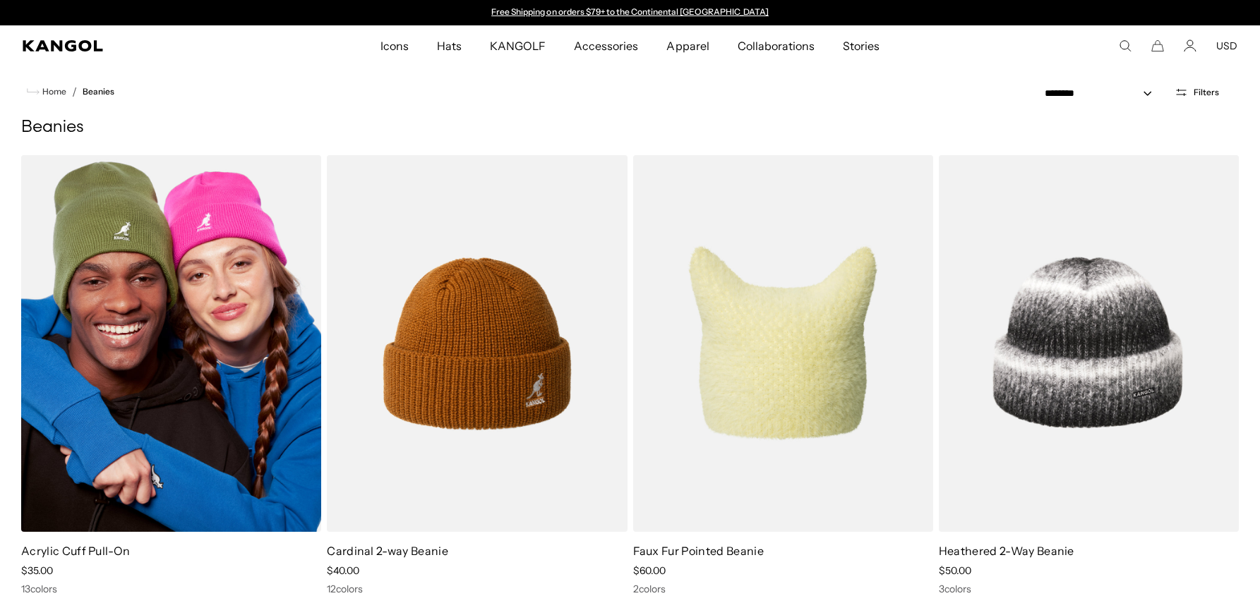 This screenshot has height=603, width=1260. I want to click on a: Hats, so click(449, 46).